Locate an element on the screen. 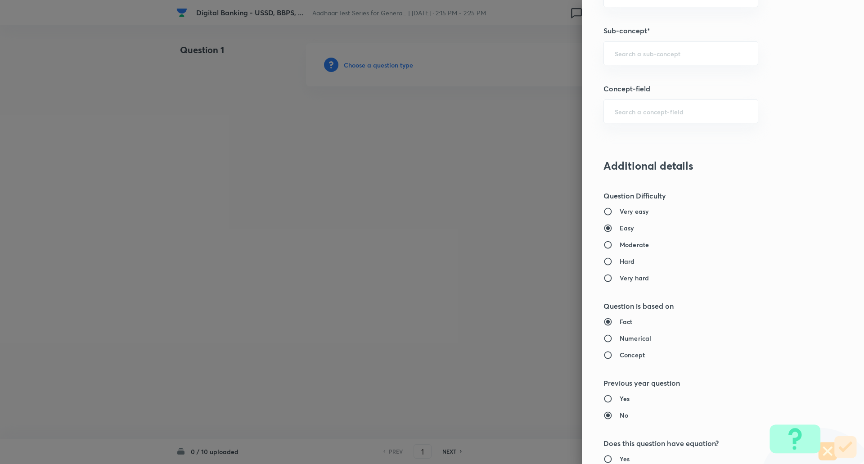  h6: Moderate is located at coordinates (634, 244).